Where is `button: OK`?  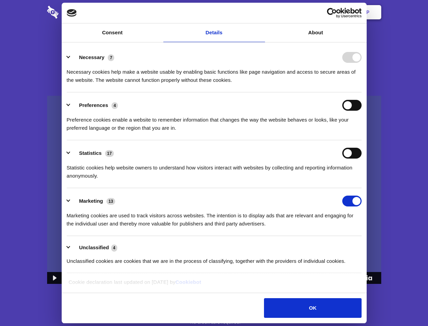
button: OK is located at coordinates (313, 308).